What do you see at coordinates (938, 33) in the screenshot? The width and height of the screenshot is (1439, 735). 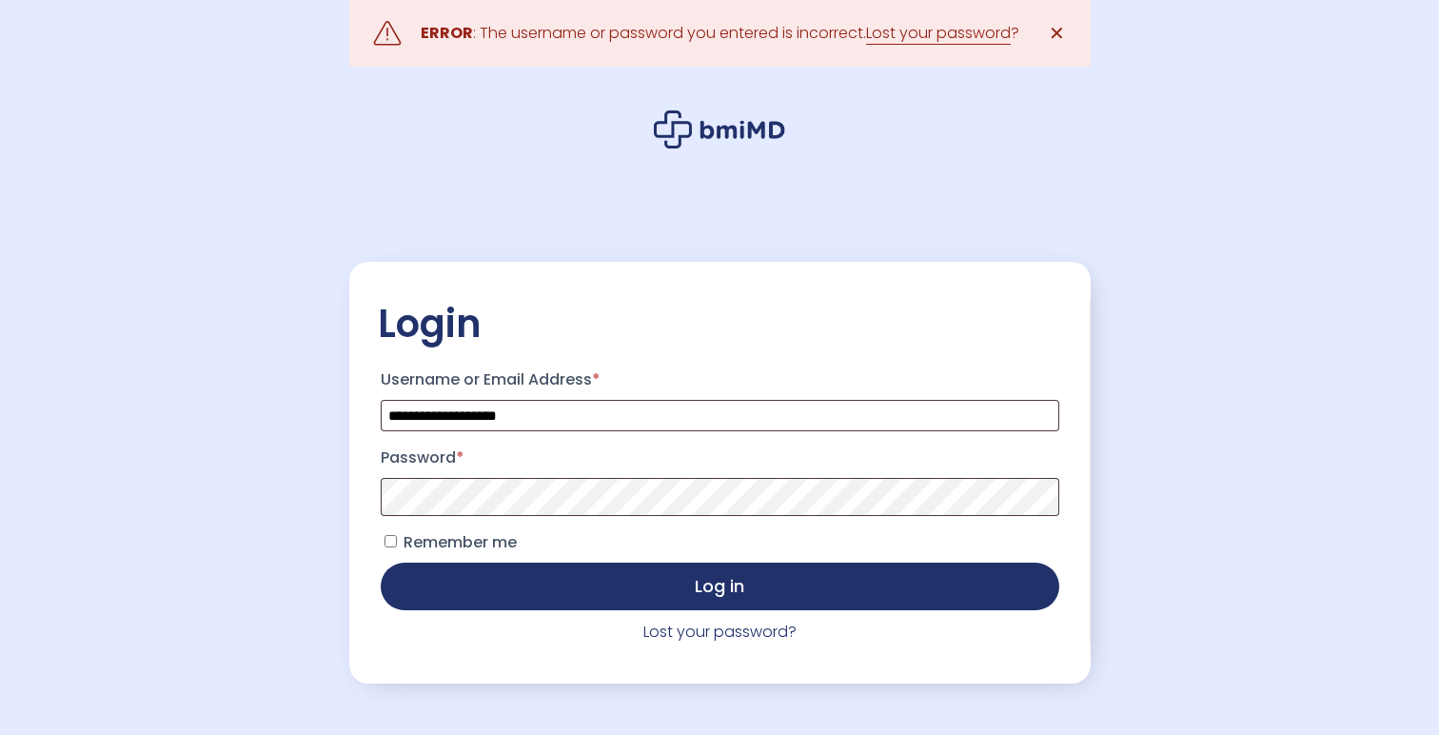 I see `a: Lost your password` at bounding box center [938, 33].